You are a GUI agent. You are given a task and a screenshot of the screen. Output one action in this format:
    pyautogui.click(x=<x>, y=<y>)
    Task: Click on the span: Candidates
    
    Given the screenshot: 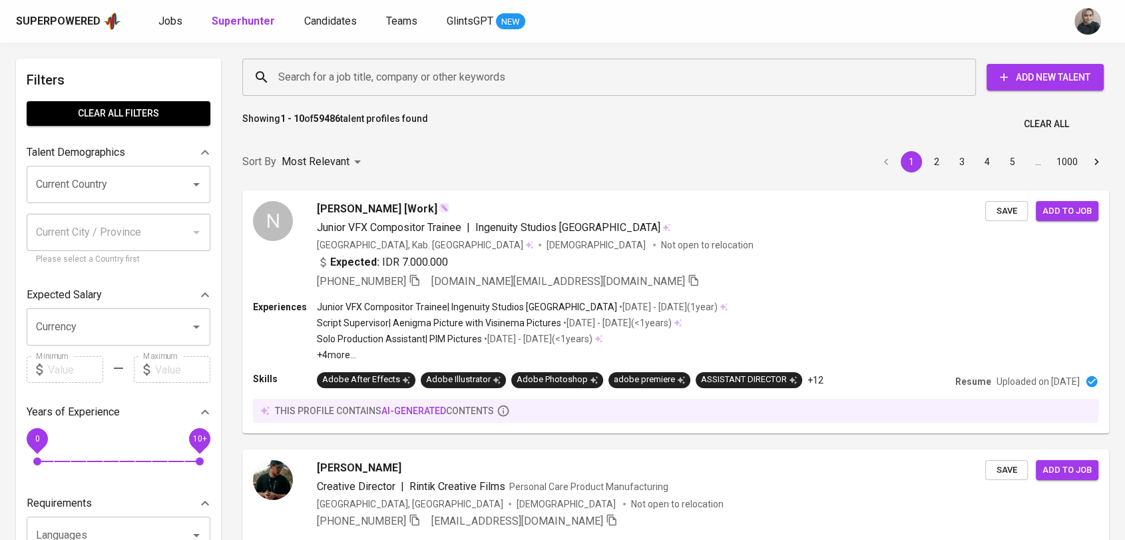 What is the action you would take?
    pyautogui.click(x=330, y=21)
    